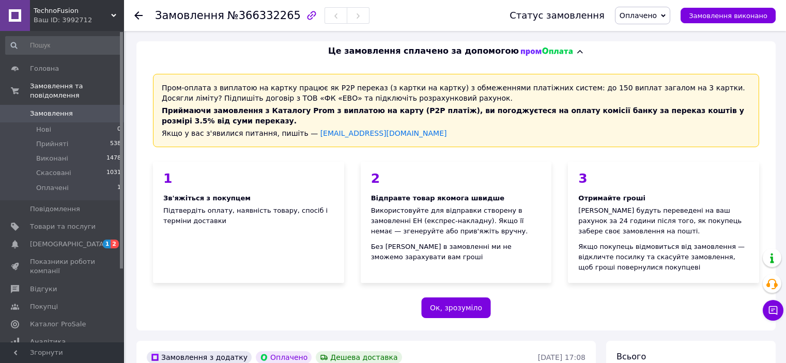  I want to click on span: Приймаючи замовлення з Каталогу Prom з виплатою на карту (Р2Р платіж), ви погоджуєтеся на оплату ..., so click(453, 116).